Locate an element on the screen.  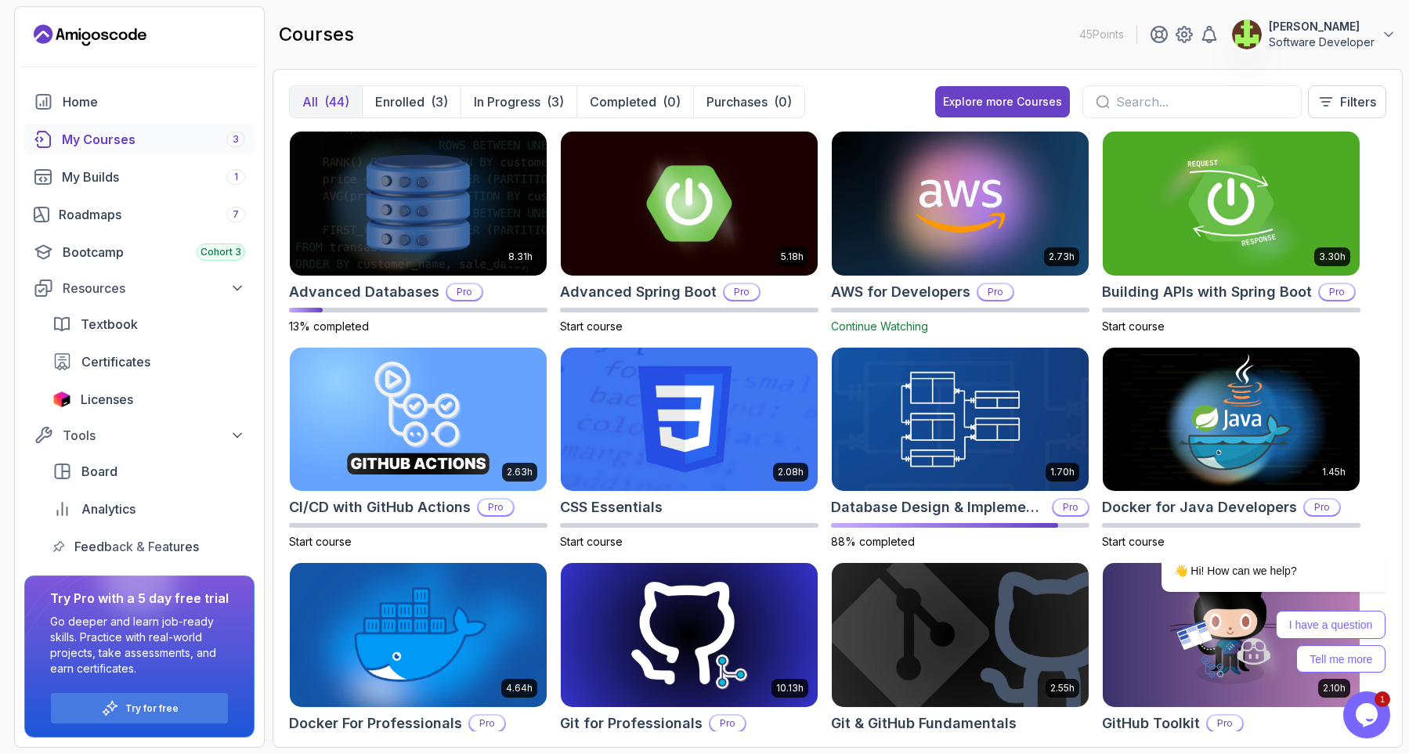
div: (3) is located at coordinates (555, 102).